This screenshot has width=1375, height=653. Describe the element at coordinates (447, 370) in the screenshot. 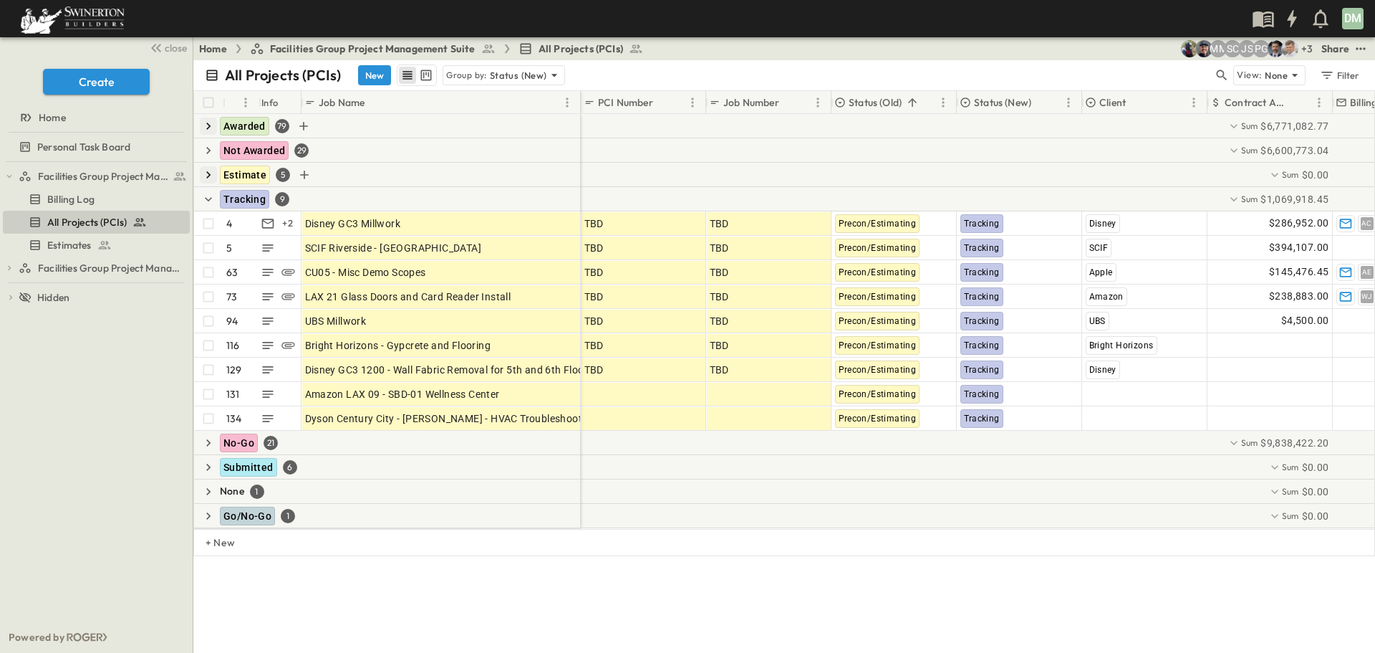

I see `span: Disney GC3 1200 - Wall Fabric Removal for 5th and 6th Floor` at that location.